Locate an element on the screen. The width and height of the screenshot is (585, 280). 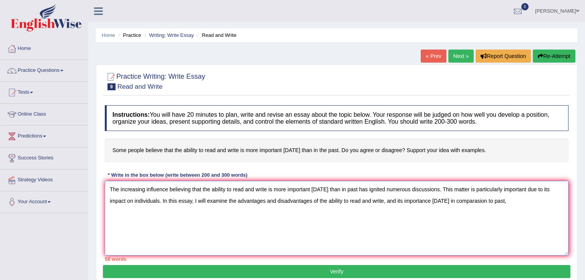
li: Practice is located at coordinates (129, 35).